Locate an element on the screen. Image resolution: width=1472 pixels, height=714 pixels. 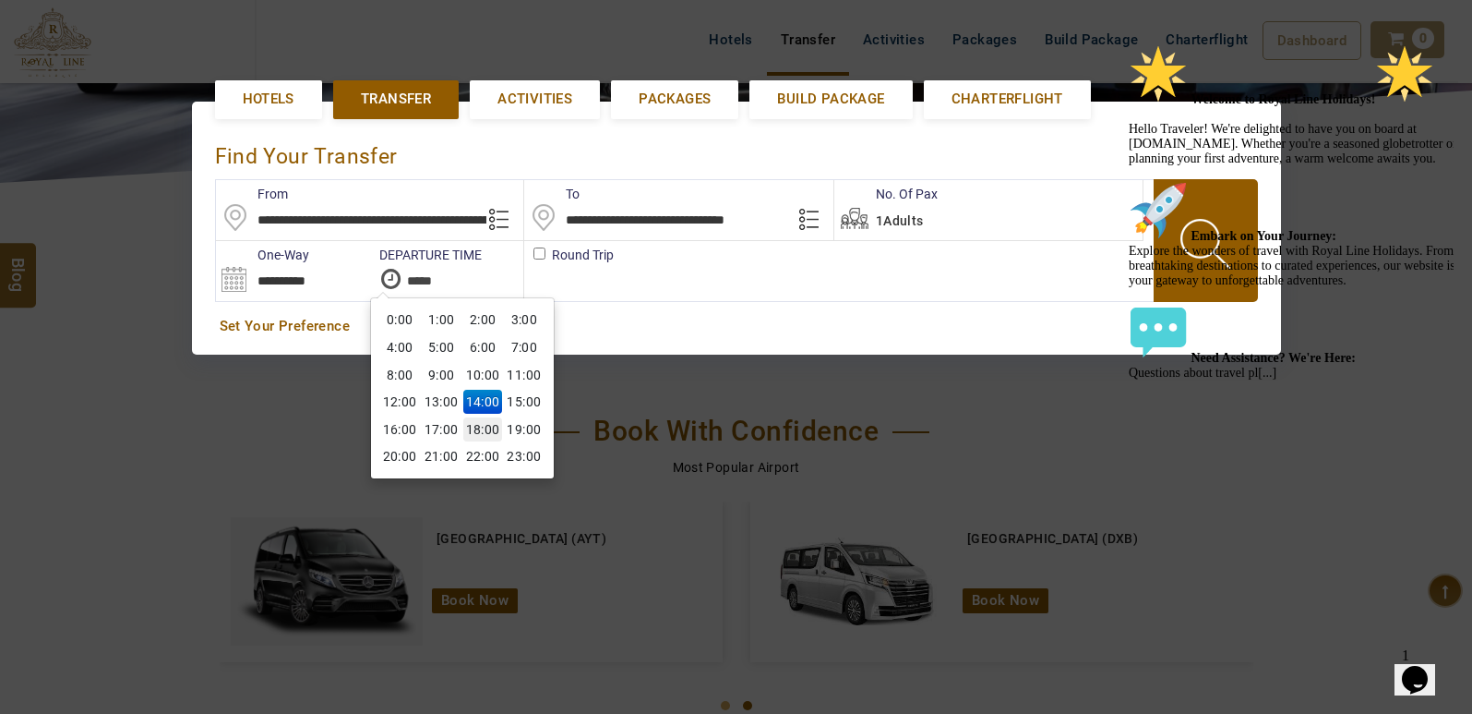
span: 4:00 is located at coordinates (399, 347).